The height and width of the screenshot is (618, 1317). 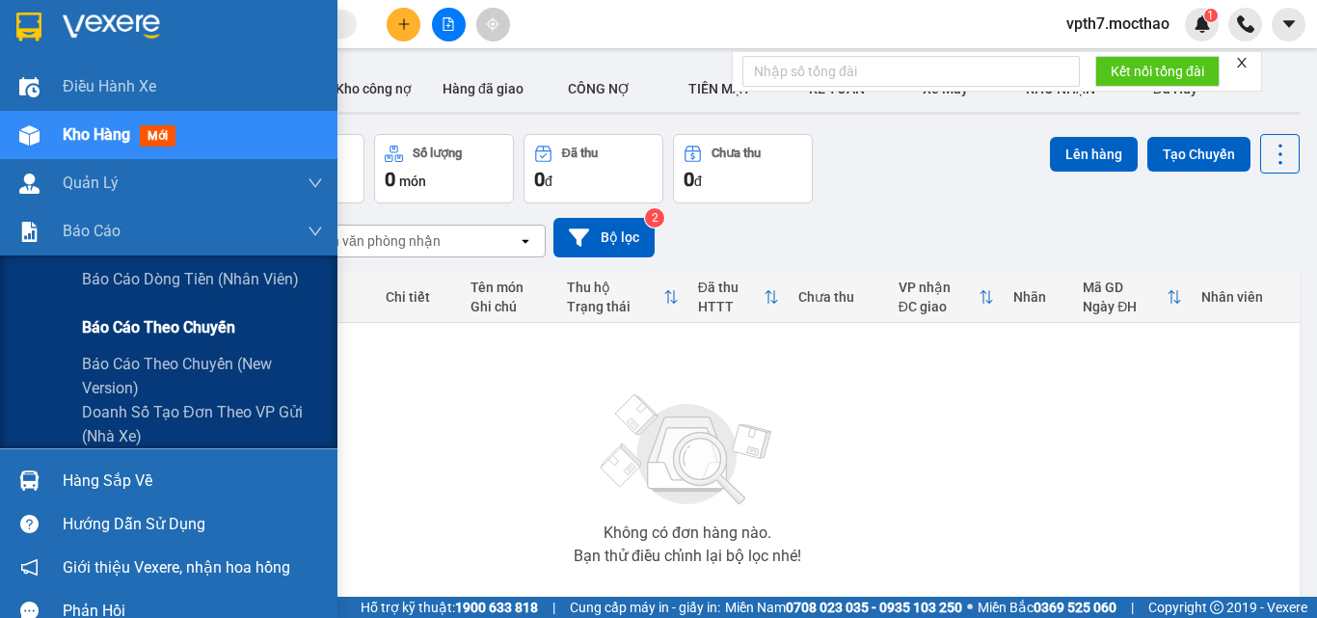 What do you see at coordinates (1124, 287) in the screenshot?
I see `div: Mã GD` at bounding box center [1124, 287].